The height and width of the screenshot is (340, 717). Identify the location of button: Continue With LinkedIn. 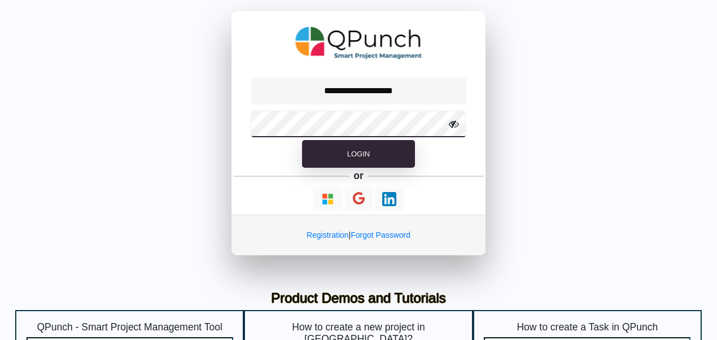
(389, 199).